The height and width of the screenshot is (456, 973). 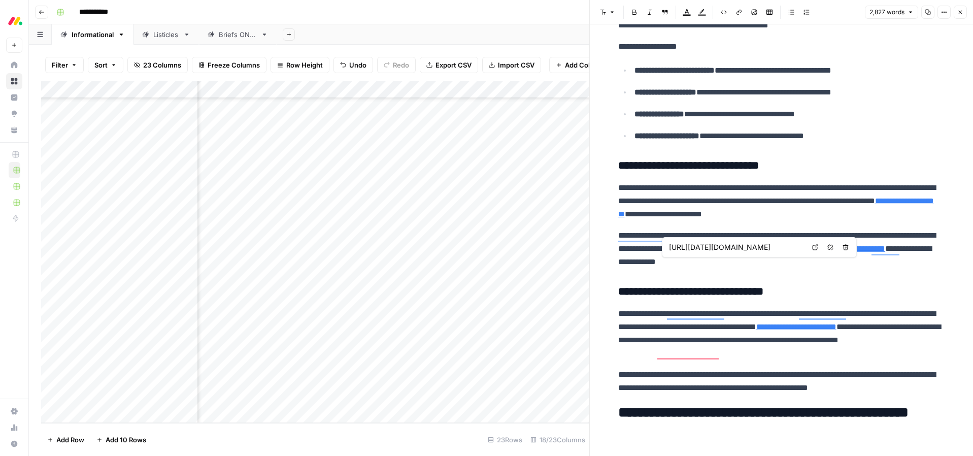 What do you see at coordinates (300, 65) in the screenshot?
I see `button: Row Height` at bounding box center [300, 65].